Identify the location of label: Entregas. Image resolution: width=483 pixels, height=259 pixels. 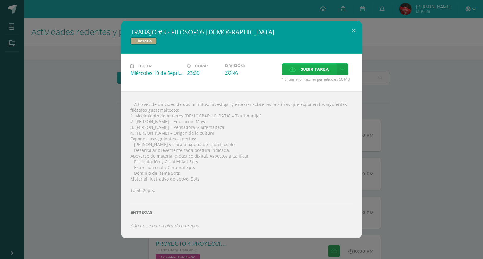
(241, 212).